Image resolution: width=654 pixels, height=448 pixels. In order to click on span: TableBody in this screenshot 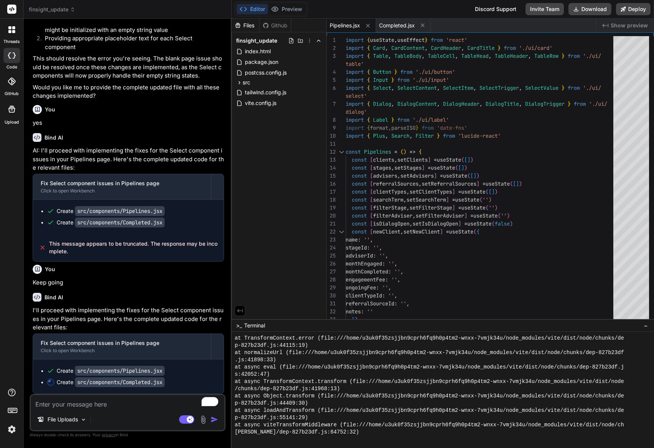, I will do `click(408, 56)`.